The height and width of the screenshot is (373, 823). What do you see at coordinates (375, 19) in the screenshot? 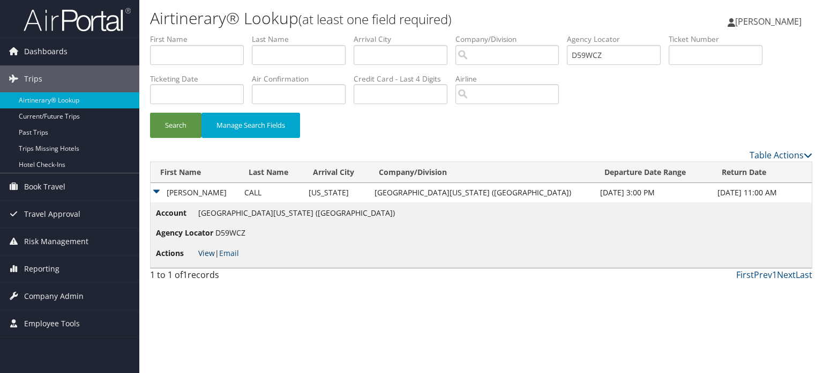
I see `small: (at least one field required)` at bounding box center [375, 19].